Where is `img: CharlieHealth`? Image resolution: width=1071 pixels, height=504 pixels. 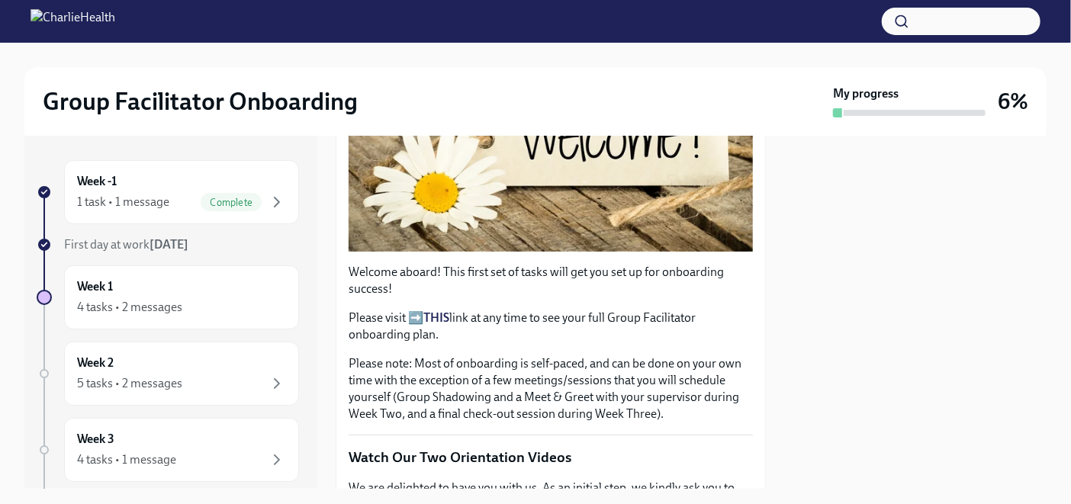
img: CharlieHealth is located at coordinates (72, 21).